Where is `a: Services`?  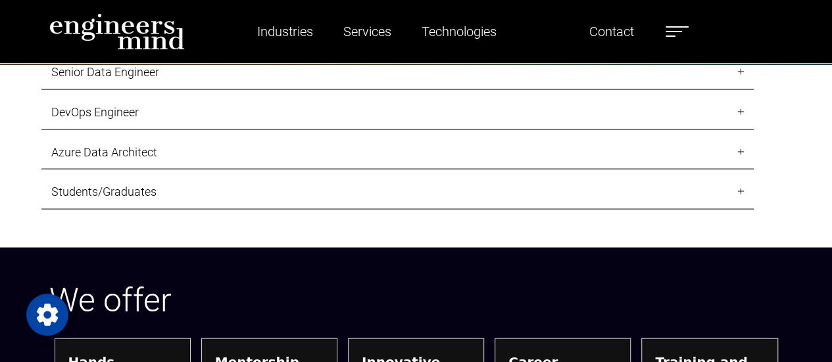 a: Services is located at coordinates (367, 32).